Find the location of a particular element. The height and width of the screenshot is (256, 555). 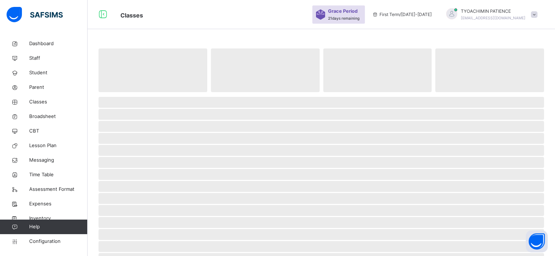

span: Time Table is located at coordinates (58, 175).